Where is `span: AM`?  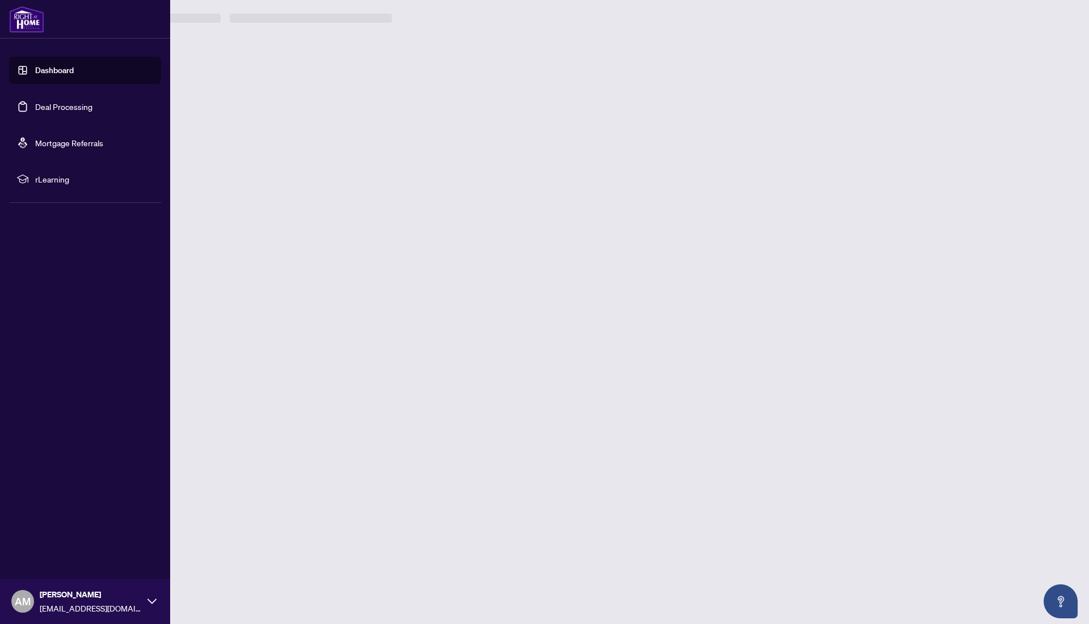 span: AM is located at coordinates (23, 602).